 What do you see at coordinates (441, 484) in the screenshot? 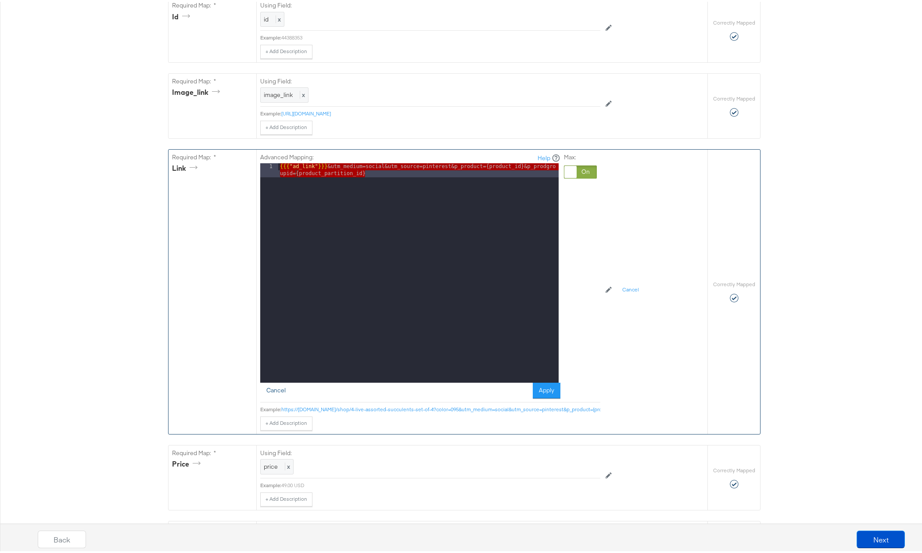
I see `div: 49.00 USD` at bounding box center [441, 484].